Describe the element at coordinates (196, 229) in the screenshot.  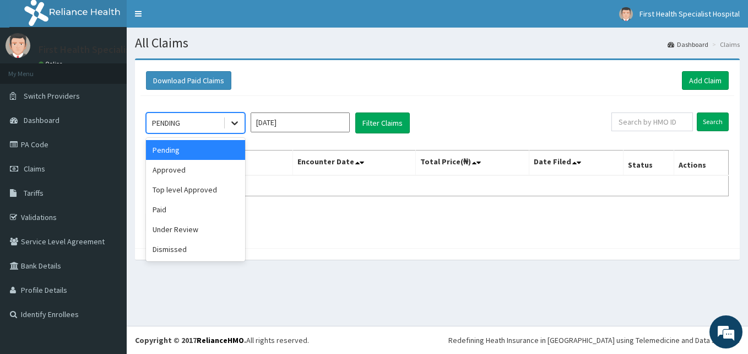
I see `div: Under Review` at that location.